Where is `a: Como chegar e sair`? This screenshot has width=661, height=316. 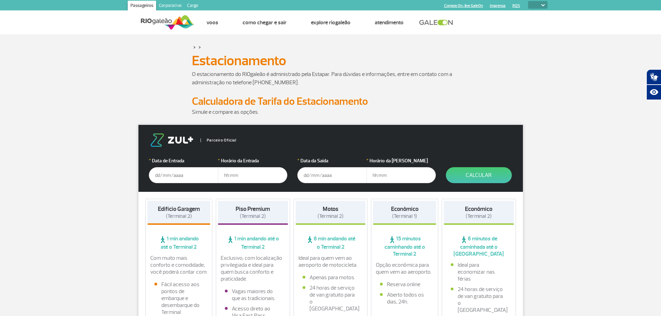
a: Como chegar e sair is located at coordinates (264, 23).